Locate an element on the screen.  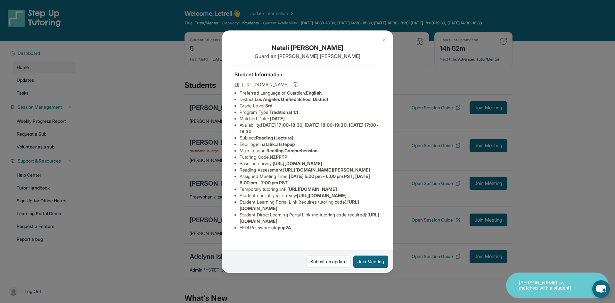
li: Preferred Language of Guardian: is located at coordinates (310, 93).